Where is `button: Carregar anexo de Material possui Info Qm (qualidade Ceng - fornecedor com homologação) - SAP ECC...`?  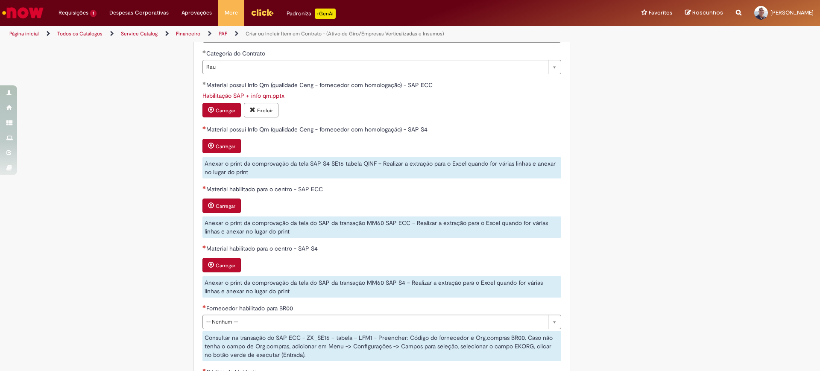 button: Carregar anexo de Material possui Info Qm (qualidade Ceng - fornecedor com homologação) - SAP ECC... is located at coordinates (222, 110).